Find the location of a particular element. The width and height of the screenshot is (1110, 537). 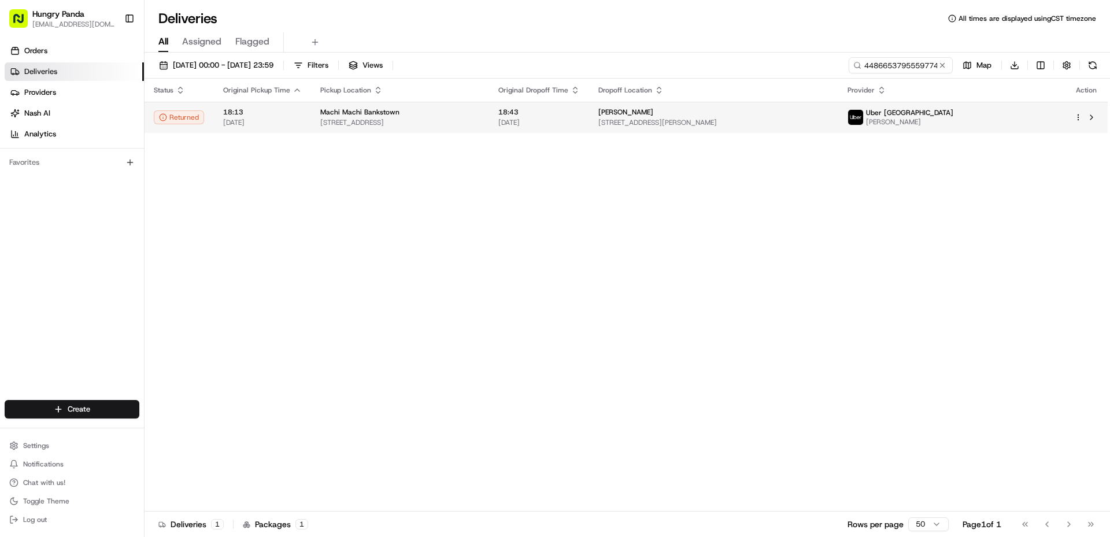

img: 1727276513143-84d647e1-66c0-4f92-a045-3c9f9f5dfd92 is located at coordinates (35, 121).